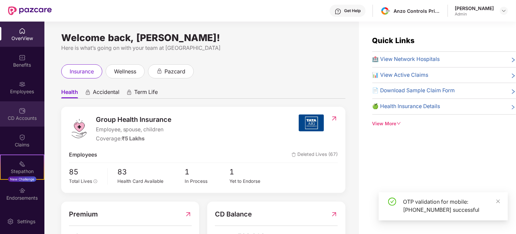 The width and height of the screenshot is (516, 234). Describe the element at coordinates (134, 119) in the screenshot. I see `span: Group Health Insurance` at that location.